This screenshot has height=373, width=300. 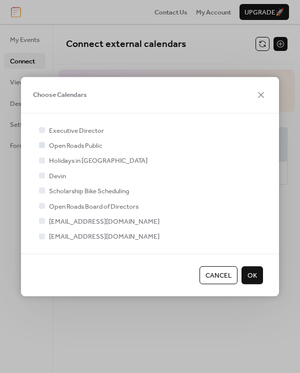 What do you see at coordinates (93, 207) in the screenshot?
I see `span: Open Roads Board of Directors` at bounding box center [93, 207].